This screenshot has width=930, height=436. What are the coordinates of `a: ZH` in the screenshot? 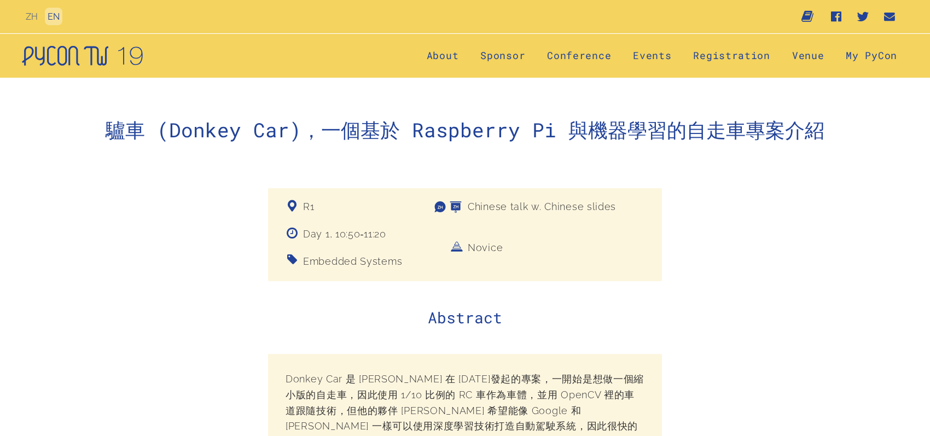 It's located at (32, 16).